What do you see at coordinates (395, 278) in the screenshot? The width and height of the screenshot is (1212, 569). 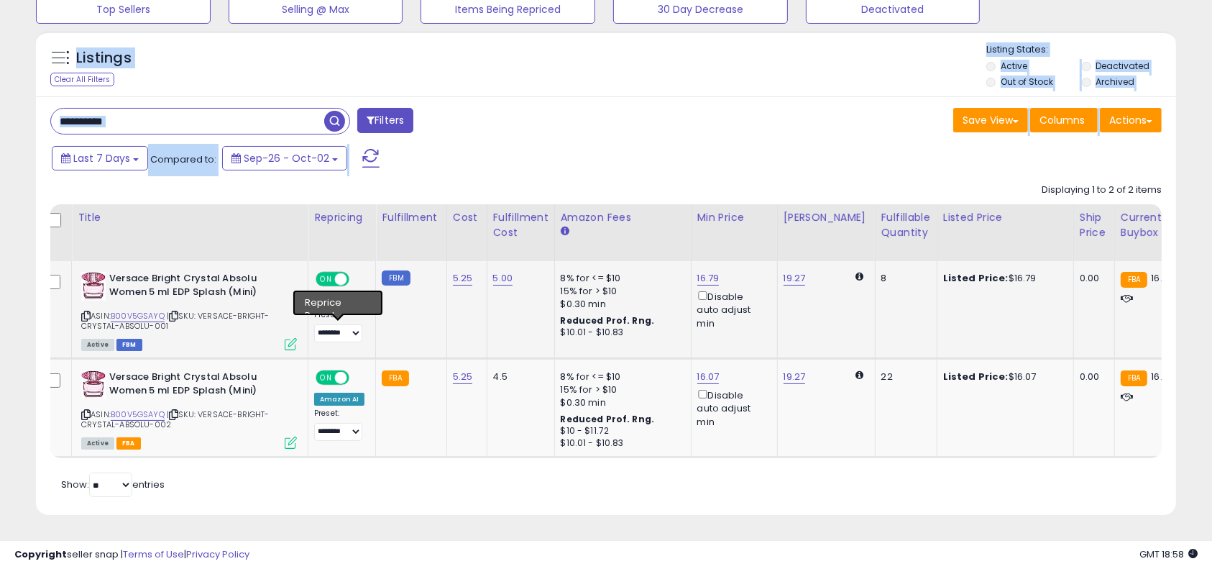 I see `small: FBM` at bounding box center [395, 278].